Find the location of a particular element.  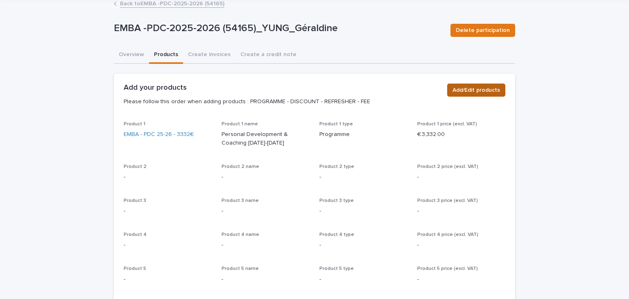

span: Product 1 price (excl. VAT) is located at coordinates (447, 124).